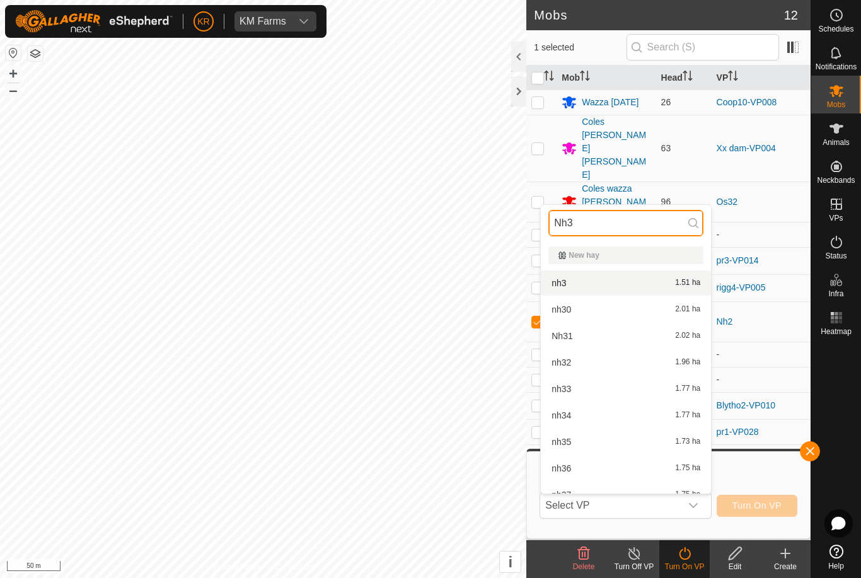 The height and width of the screenshot is (578, 861). What do you see at coordinates (580, 47) in the screenshot?
I see `span: 1 selected` at bounding box center [580, 47].